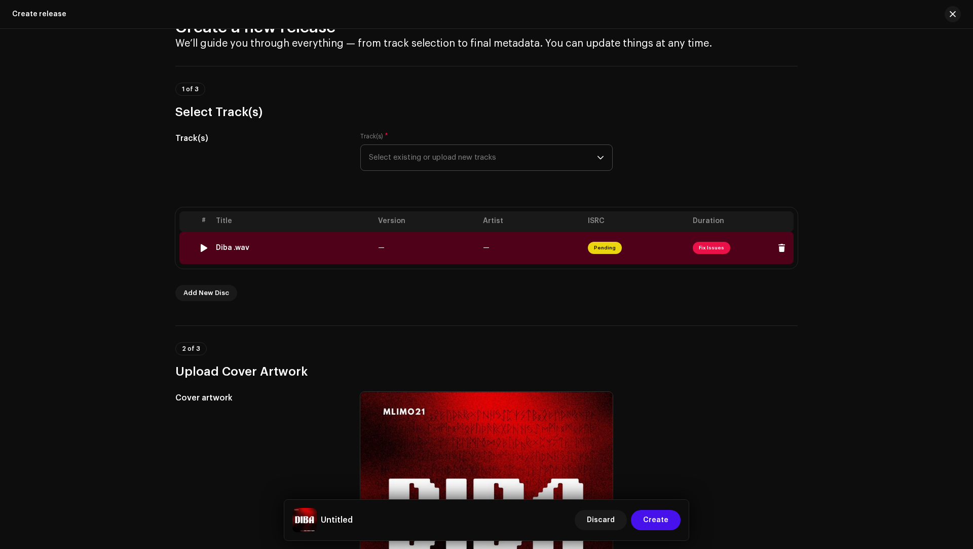 The width and height of the screenshot is (973, 549). What do you see at coordinates (336, 520) in the screenshot?
I see `h5: Untitled` at bounding box center [336, 520].